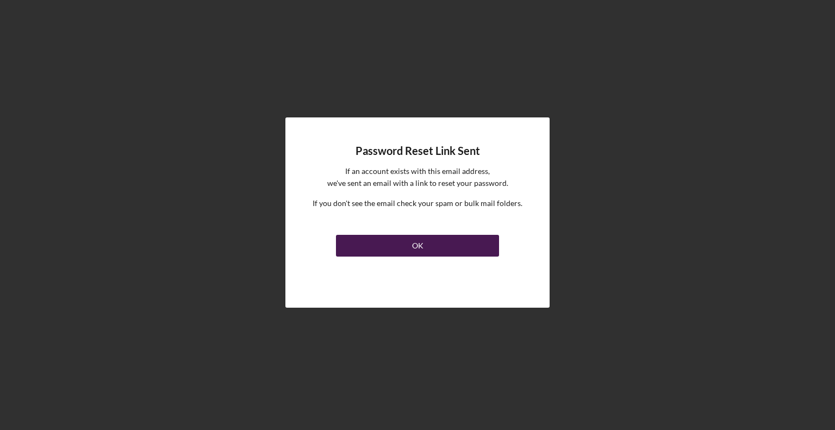 The image size is (835, 430). I want to click on h4: Password Reset Link Sent, so click(418, 151).